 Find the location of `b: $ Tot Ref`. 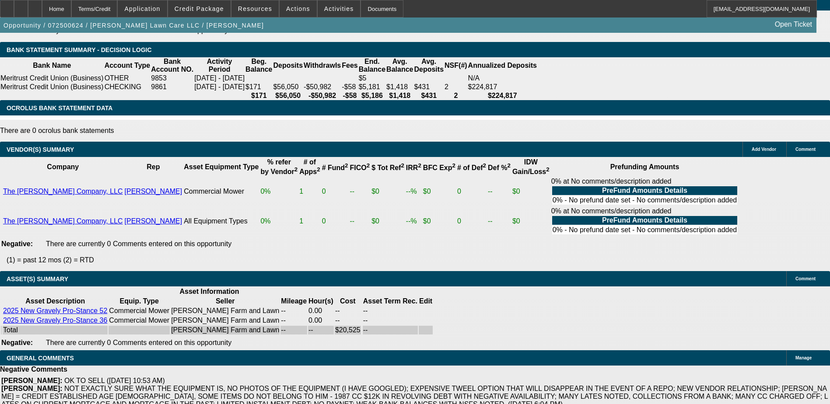

b: $ Tot Ref is located at coordinates (388, 168).